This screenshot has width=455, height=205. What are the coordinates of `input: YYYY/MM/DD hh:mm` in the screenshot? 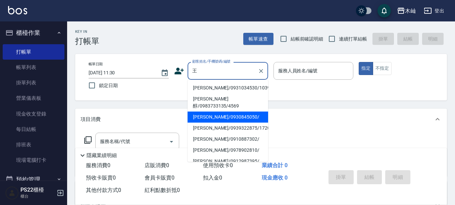 It's located at (121, 73).